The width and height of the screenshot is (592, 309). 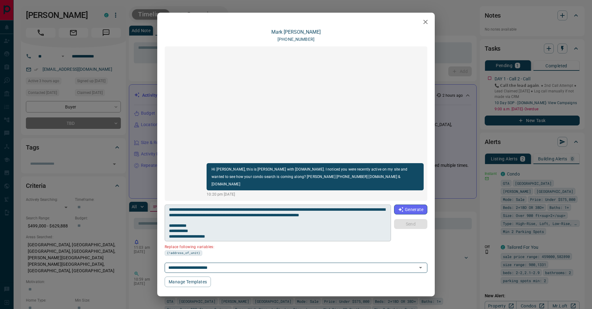 What do you see at coordinates (421, 267) in the screenshot?
I see `button: Open` at bounding box center [421, 267].